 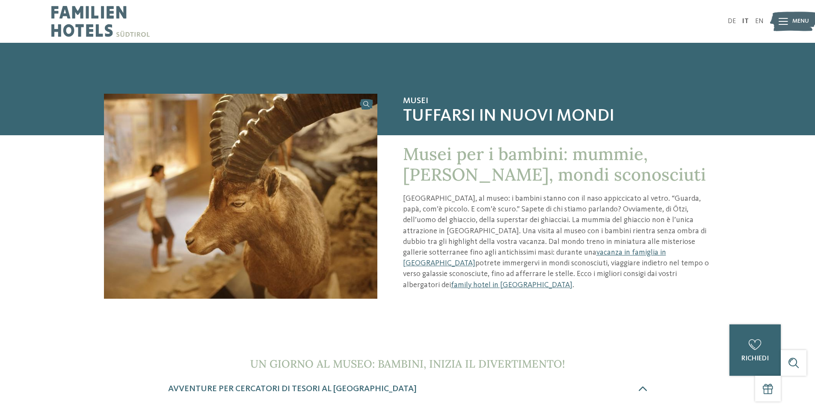 What do you see at coordinates (557, 101) in the screenshot?
I see `span: Musei` at bounding box center [557, 101].